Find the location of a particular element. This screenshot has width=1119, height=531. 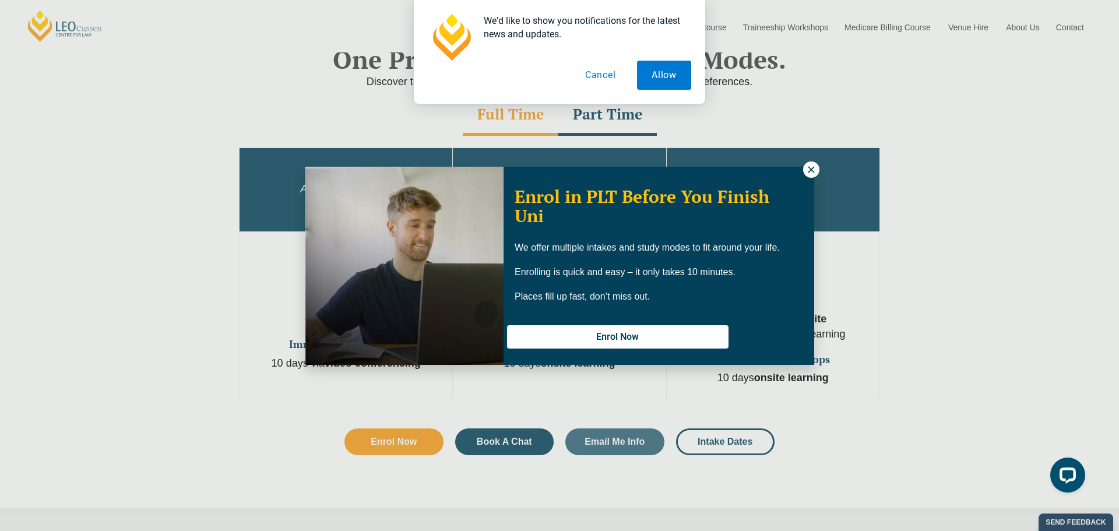

img: Woman in yellow blouse holding folders looking to the right and smiling is located at coordinates (404, 266).